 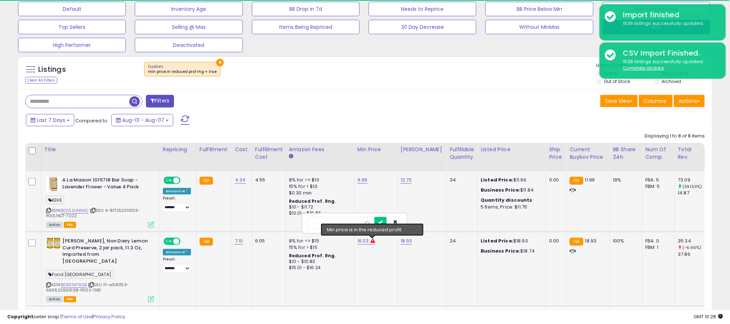 I want to click on div: 14.87, so click(x=692, y=193).